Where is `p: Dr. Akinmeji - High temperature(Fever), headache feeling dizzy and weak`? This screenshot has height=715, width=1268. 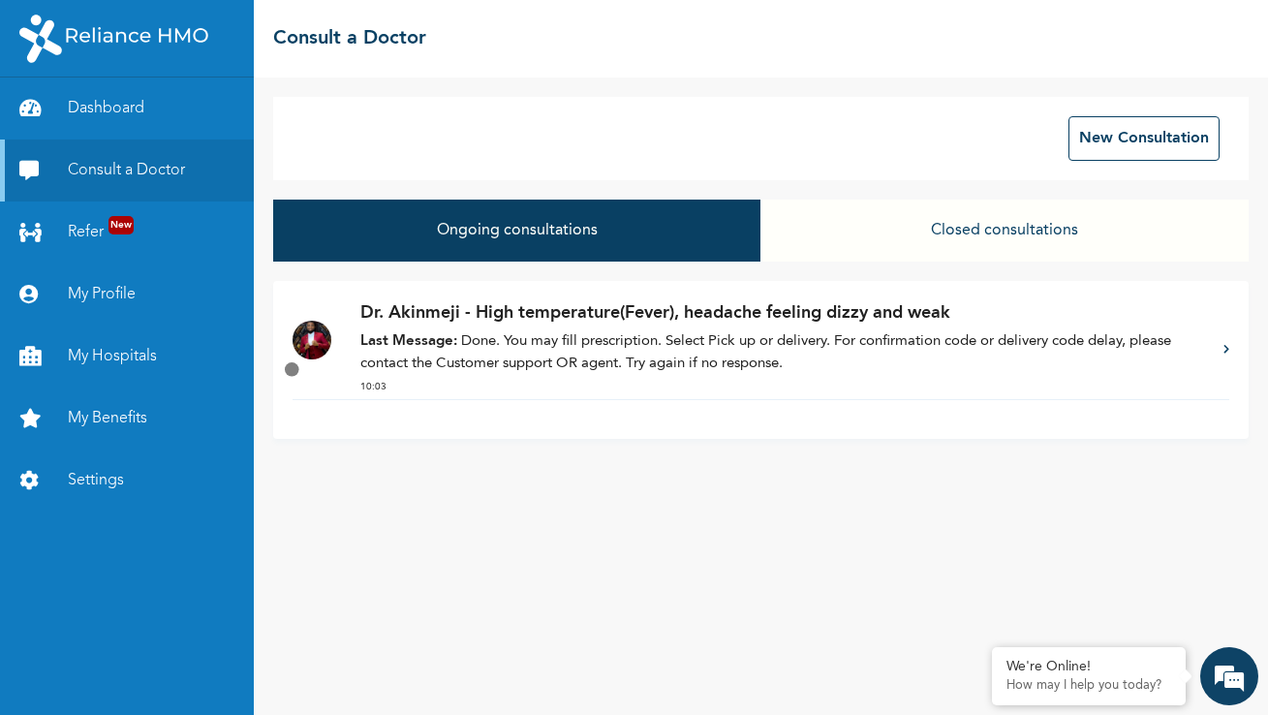
p: Dr. Akinmeji - High temperature(Fever), headache feeling dizzy and weak is located at coordinates (782, 313).